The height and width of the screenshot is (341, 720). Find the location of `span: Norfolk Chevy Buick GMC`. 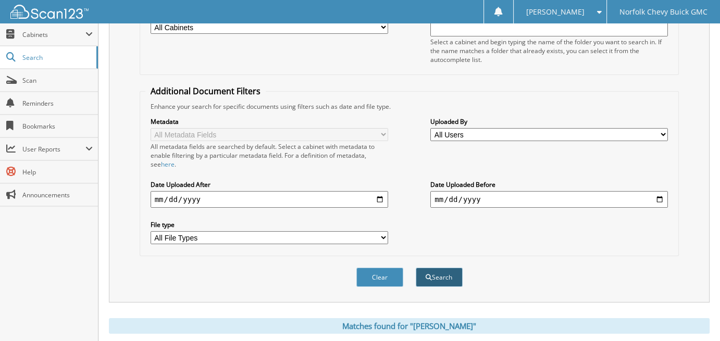

span: Norfolk Chevy Buick GMC is located at coordinates (663, 12).